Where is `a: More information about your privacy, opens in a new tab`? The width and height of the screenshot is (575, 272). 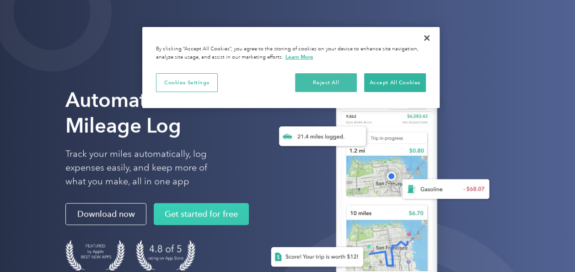 a: More information about your privacy, opens in a new tab is located at coordinates (299, 57).